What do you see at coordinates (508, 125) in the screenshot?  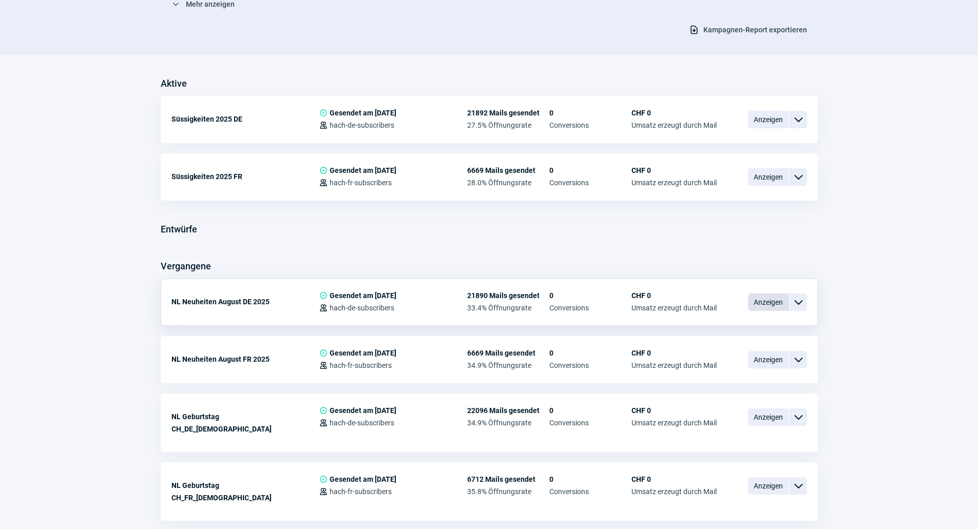 I see `span: 27.5% Öffnungsrate` at bounding box center [508, 125].